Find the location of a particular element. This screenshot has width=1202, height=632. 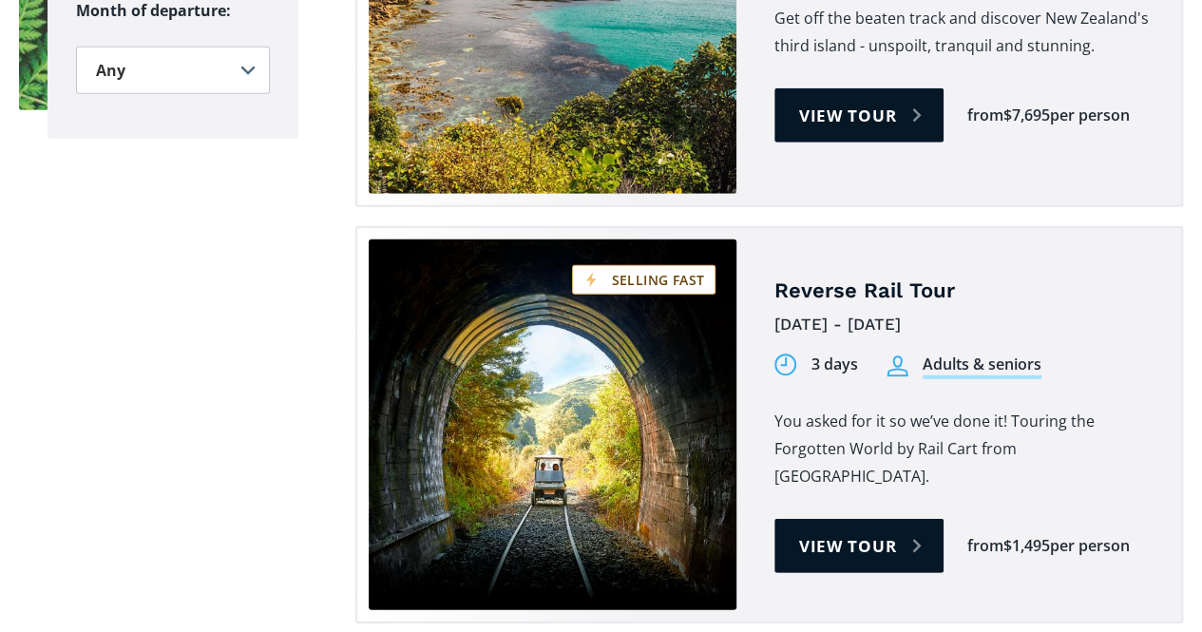

h4: Reverse Rail Tour is located at coordinates (964, 291).